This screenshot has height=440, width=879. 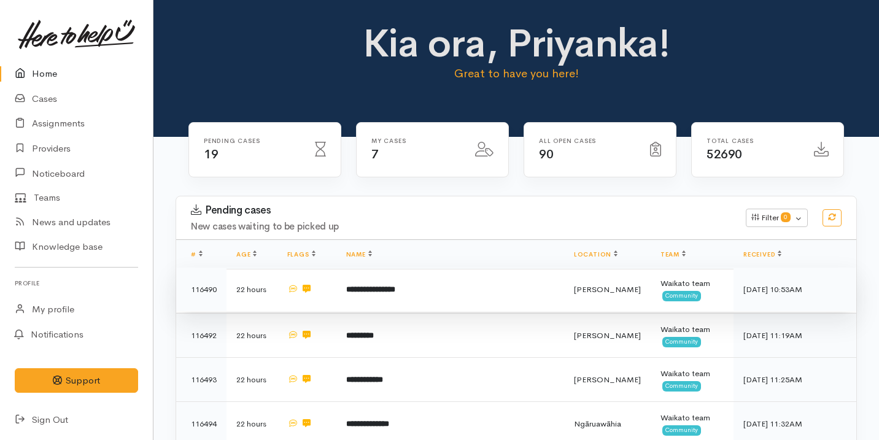 I want to click on span: 0, so click(x=786, y=217).